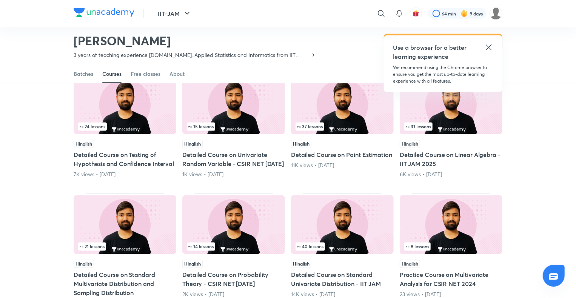 This screenshot has height=298, width=576. I want to click on div: 11K views • 11 months ago, so click(342, 166).